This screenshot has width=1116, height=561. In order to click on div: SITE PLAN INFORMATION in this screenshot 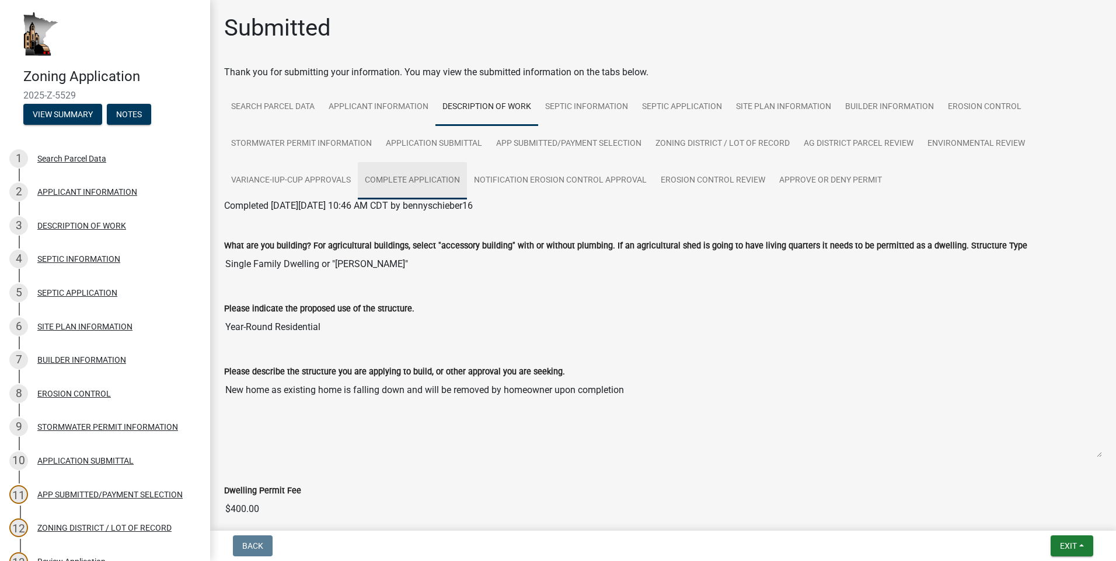, I will do `click(85, 327)`.